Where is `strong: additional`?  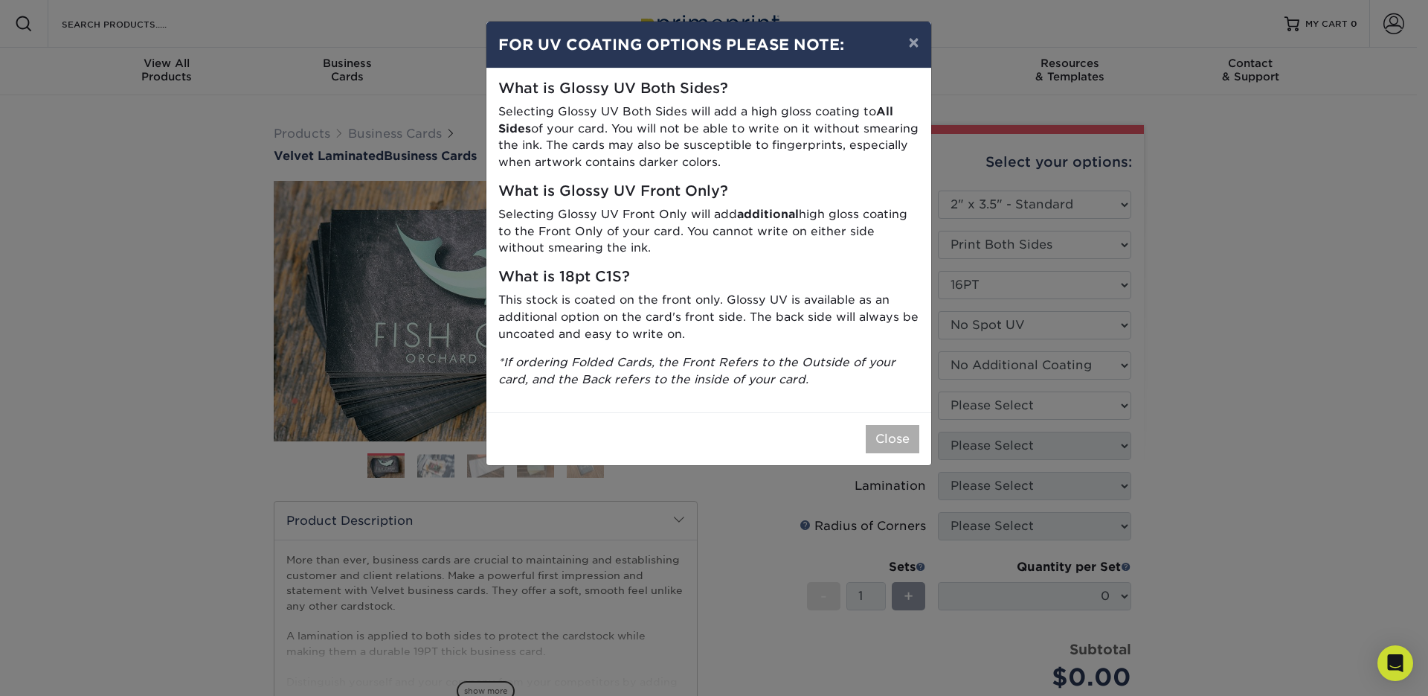 strong: additional is located at coordinates (768, 213).